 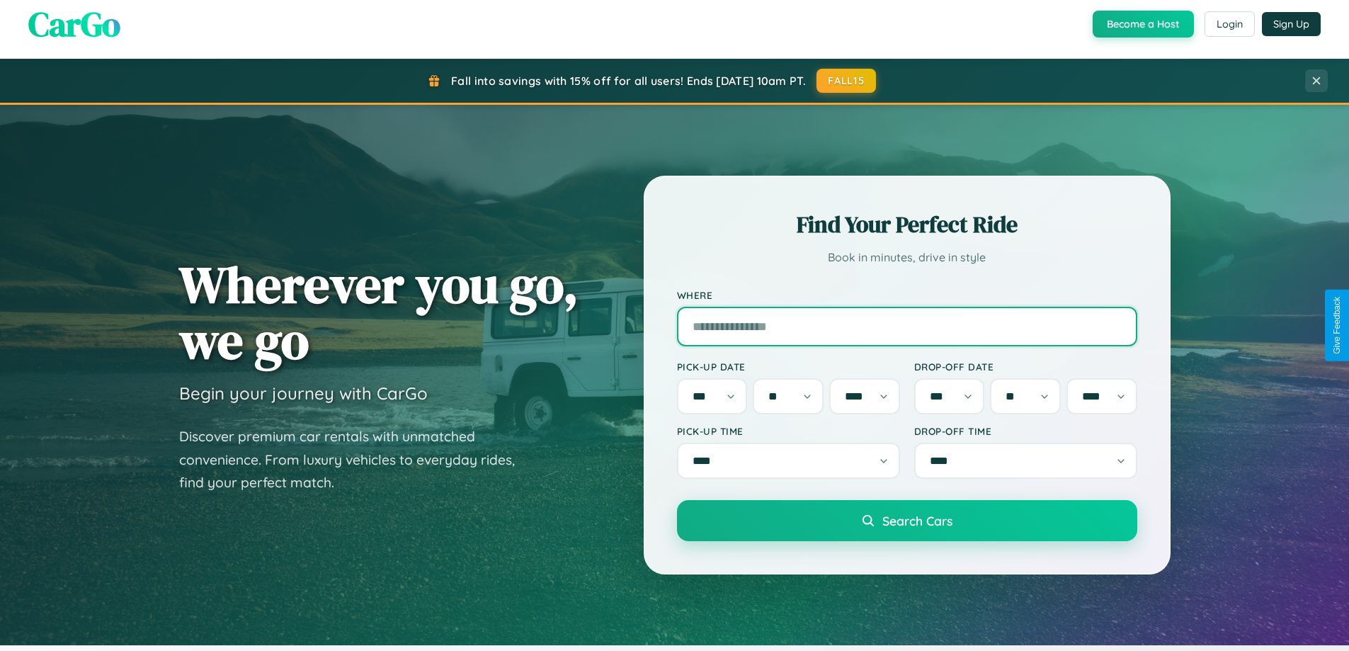 What do you see at coordinates (907, 520) in the screenshot?
I see `button: Search Cars` at bounding box center [907, 520].